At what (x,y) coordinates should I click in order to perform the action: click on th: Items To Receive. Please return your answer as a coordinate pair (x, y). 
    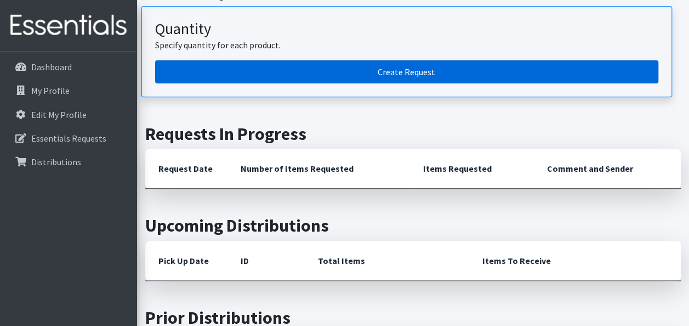
    Looking at the image, I should click on (574, 260).